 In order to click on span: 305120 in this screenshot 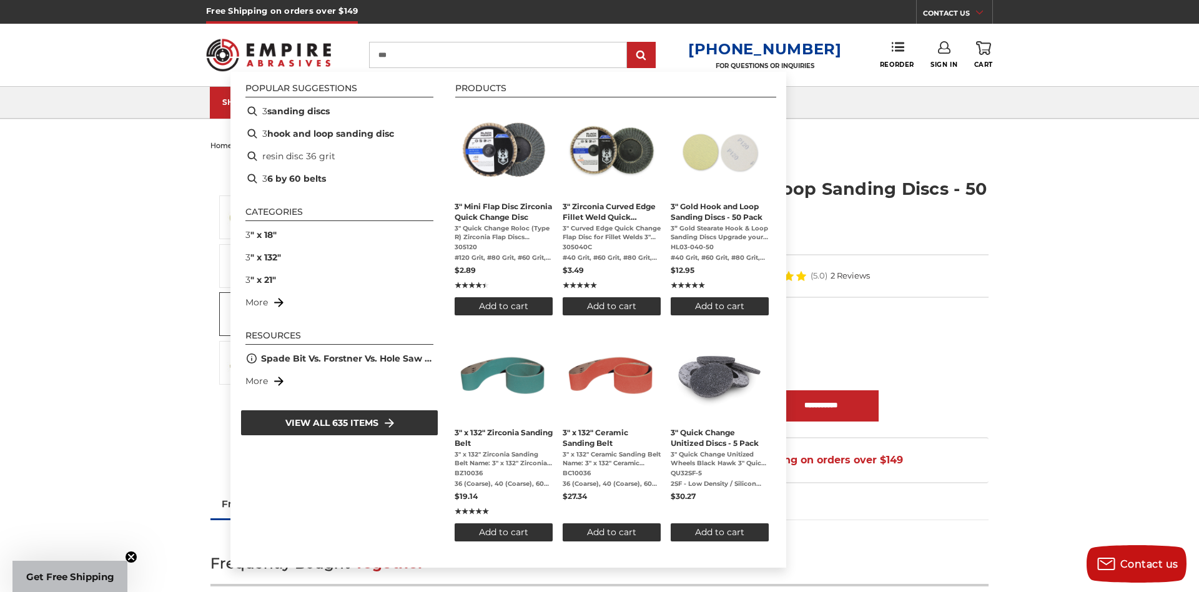, I will do `click(503, 247)`.